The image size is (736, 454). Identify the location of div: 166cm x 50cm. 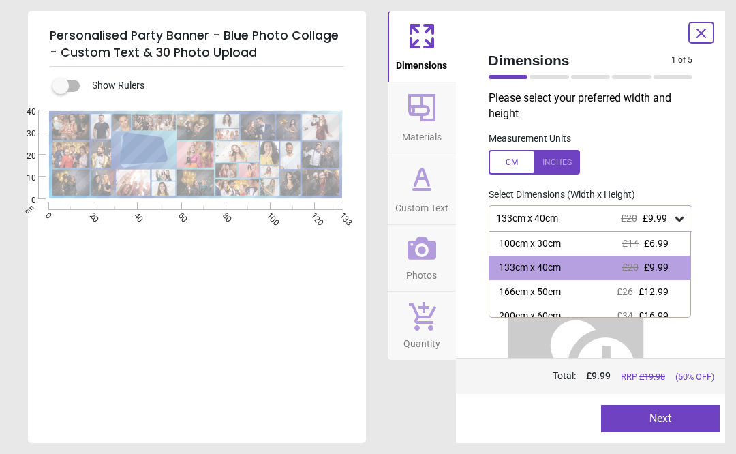
(530, 292).